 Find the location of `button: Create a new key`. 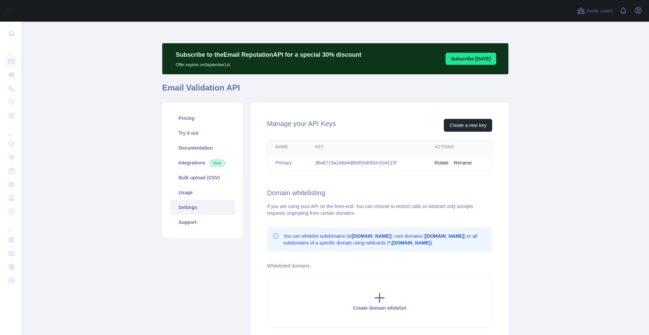

button: Create a new key is located at coordinates (468, 125).